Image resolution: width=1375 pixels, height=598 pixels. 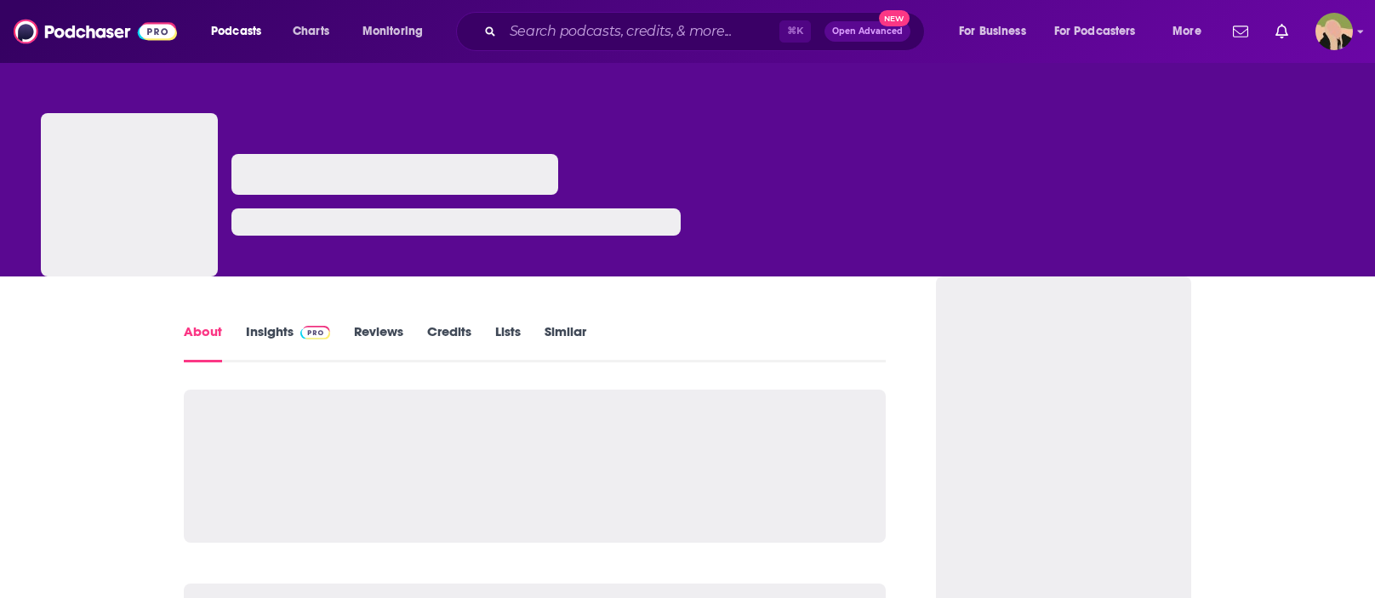 I want to click on input: Search podcasts, credits, & more..., so click(x=641, y=31).